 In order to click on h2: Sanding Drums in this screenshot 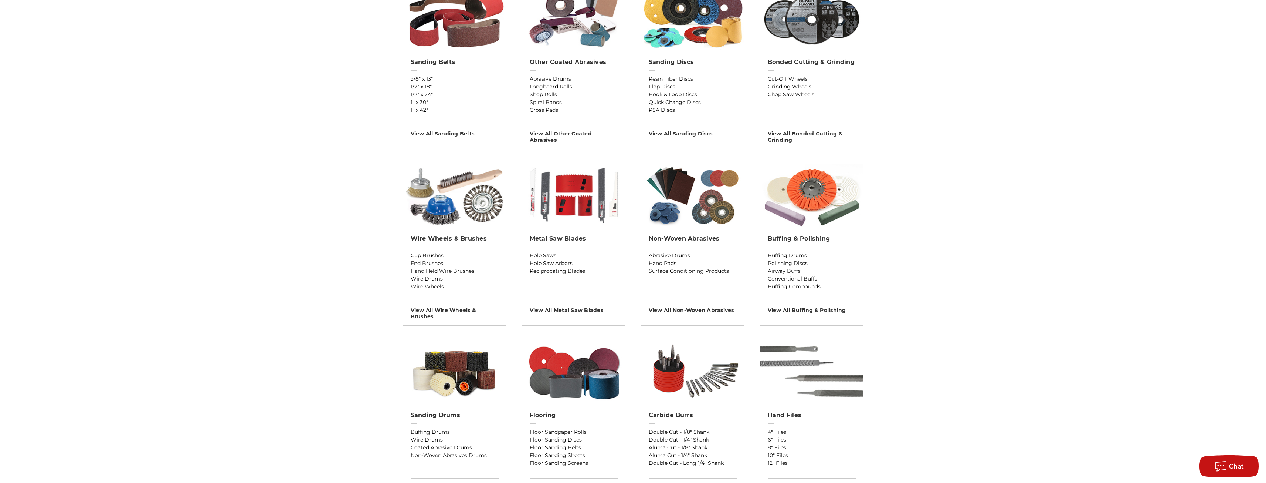, I will do `click(455, 415)`.